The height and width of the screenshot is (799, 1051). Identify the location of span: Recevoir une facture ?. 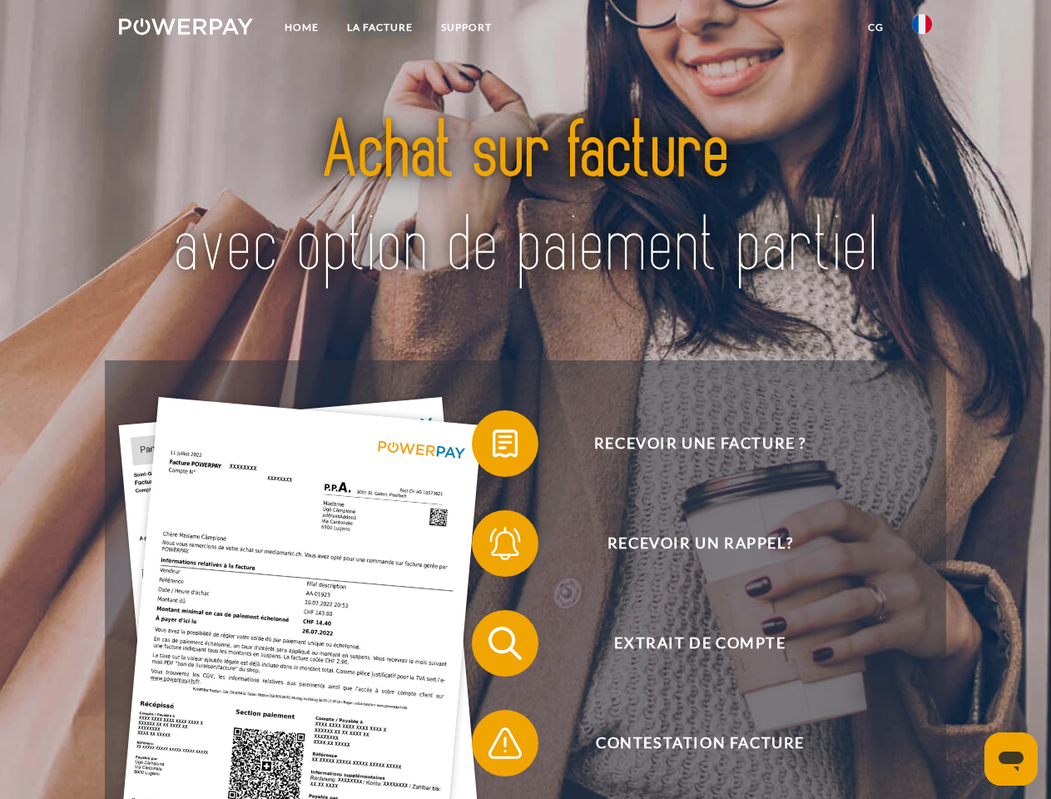
(700, 444).